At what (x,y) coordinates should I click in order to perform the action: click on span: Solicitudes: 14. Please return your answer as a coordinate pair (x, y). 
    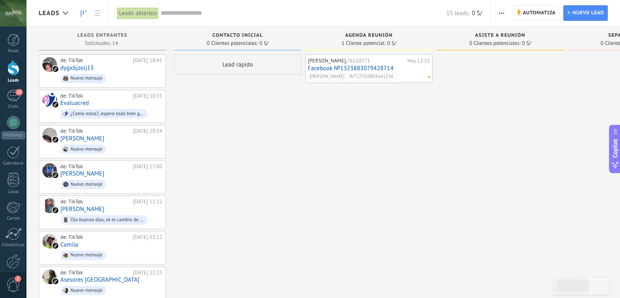
    Looking at the image, I should click on (101, 43).